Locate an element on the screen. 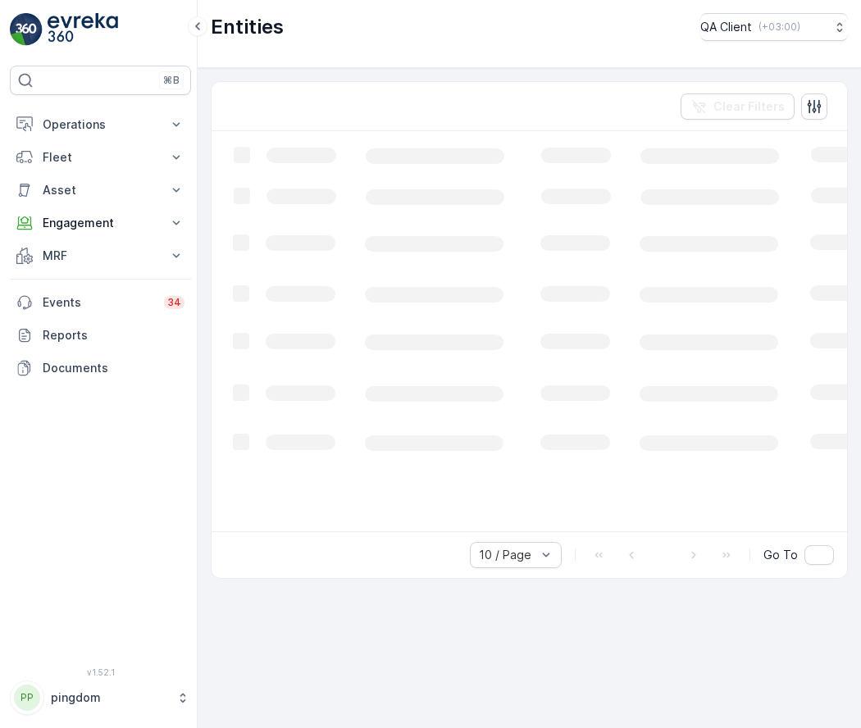  a: Events34 is located at coordinates (100, 303).